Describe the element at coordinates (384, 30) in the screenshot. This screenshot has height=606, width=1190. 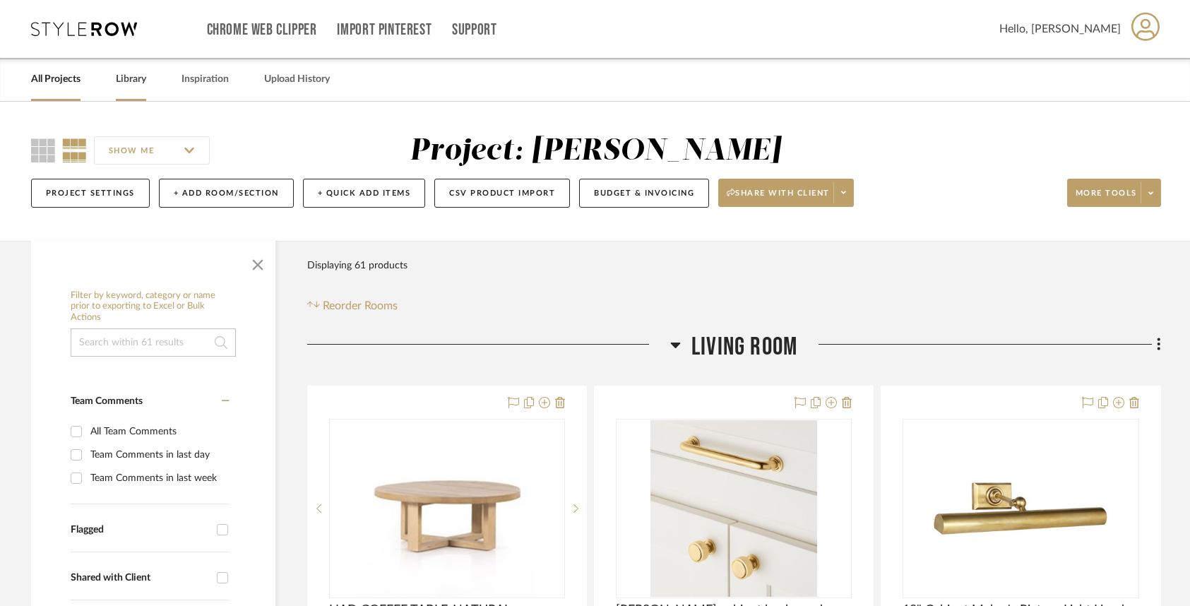
I see `a: Import Pinterest` at that location.